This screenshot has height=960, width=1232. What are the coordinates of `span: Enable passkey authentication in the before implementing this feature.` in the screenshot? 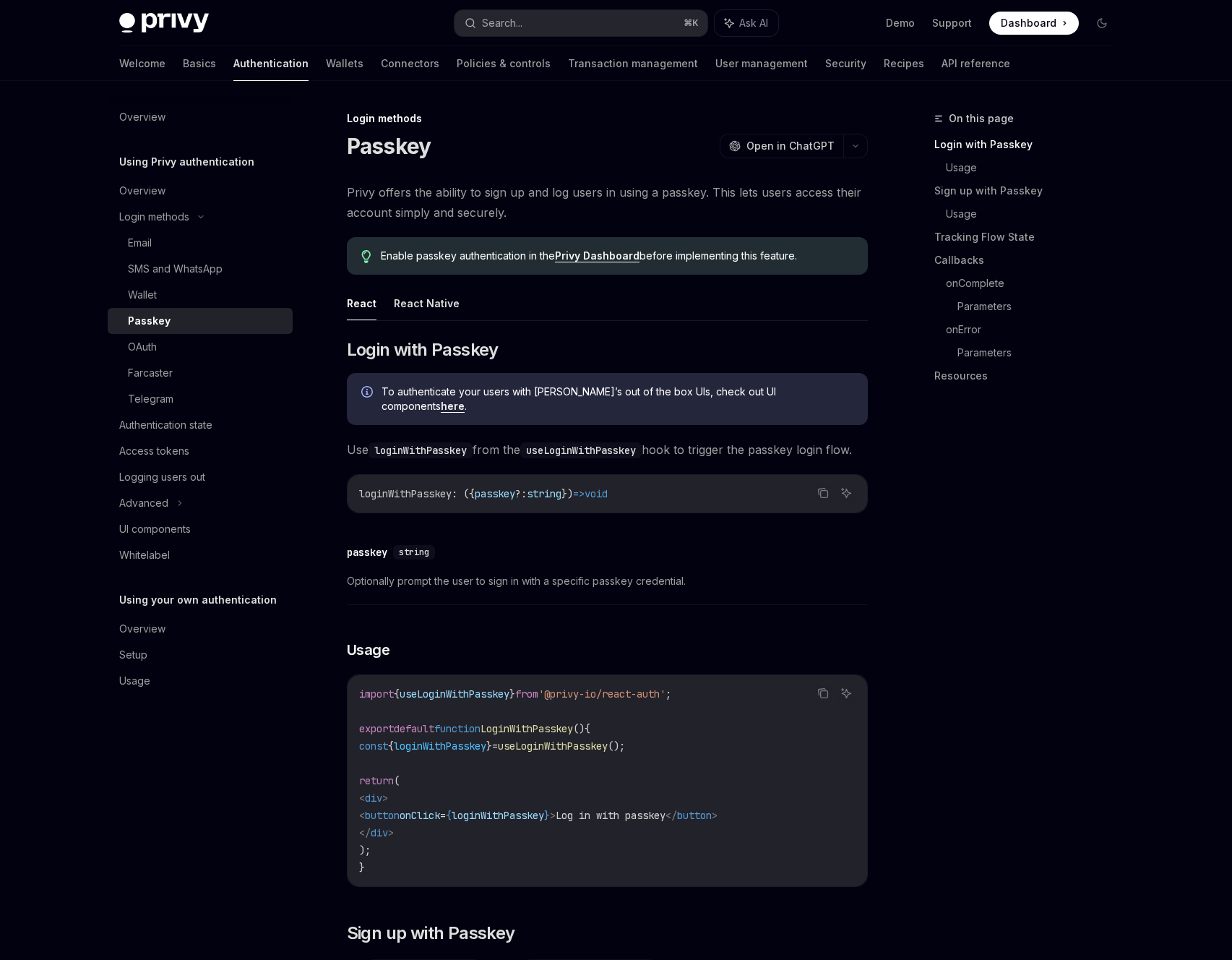 It's located at (617, 256).